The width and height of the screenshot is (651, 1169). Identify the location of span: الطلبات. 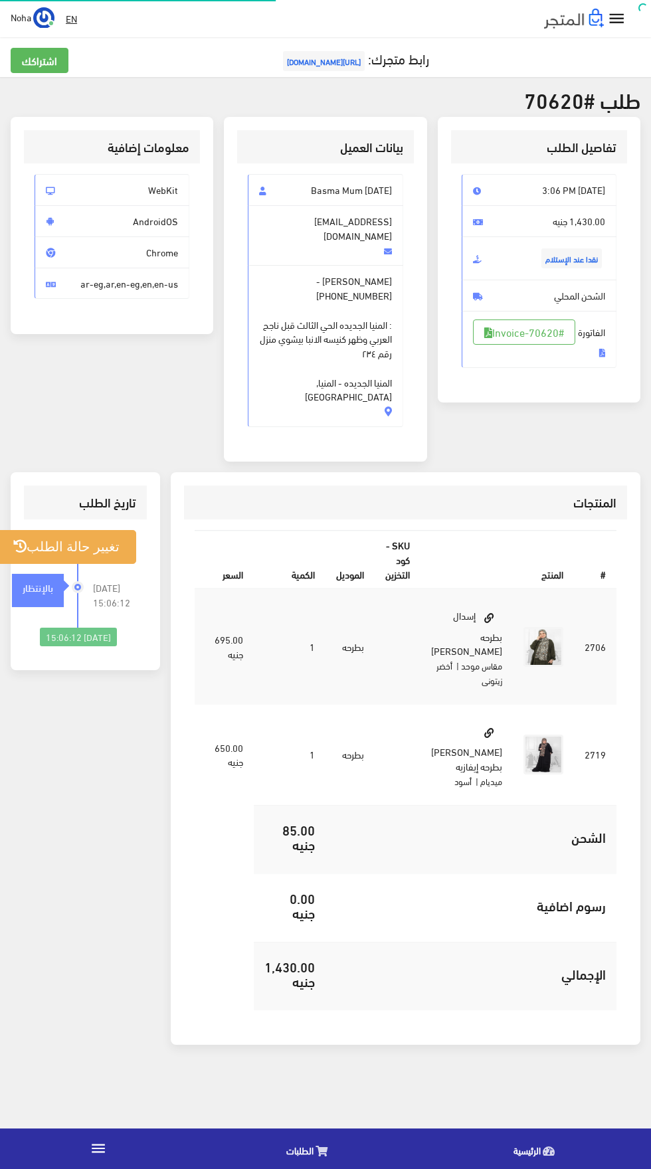
(300, 1150).